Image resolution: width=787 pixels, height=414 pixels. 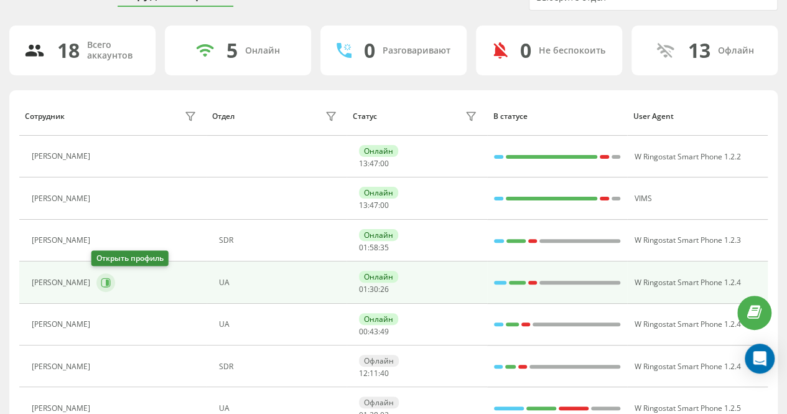 What do you see at coordinates (384, 247) in the screenshot?
I see `span: 35` at bounding box center [384, 247].